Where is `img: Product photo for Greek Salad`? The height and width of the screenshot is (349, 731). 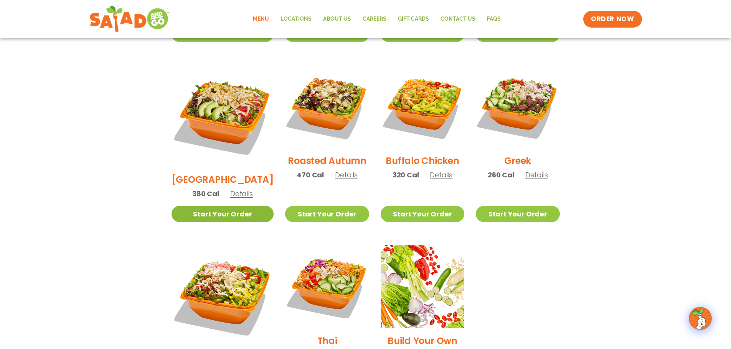
img: Product photo for Greek Salad is located at coordinates (517, 107).